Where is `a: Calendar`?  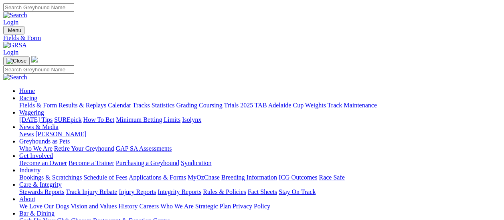 a: Calendar is located at coordinates (120, 105).